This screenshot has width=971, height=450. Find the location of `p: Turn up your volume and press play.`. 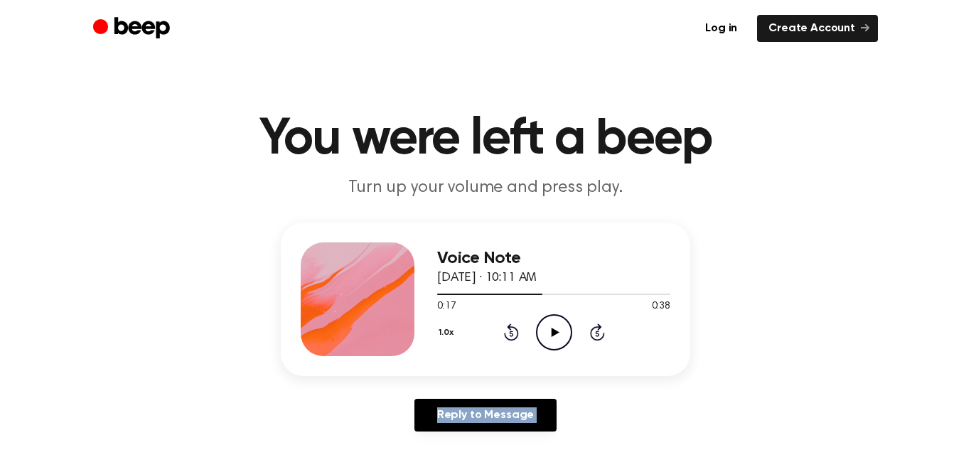

p: Turn up your volume and press play. is located at coordinates (486, 188).